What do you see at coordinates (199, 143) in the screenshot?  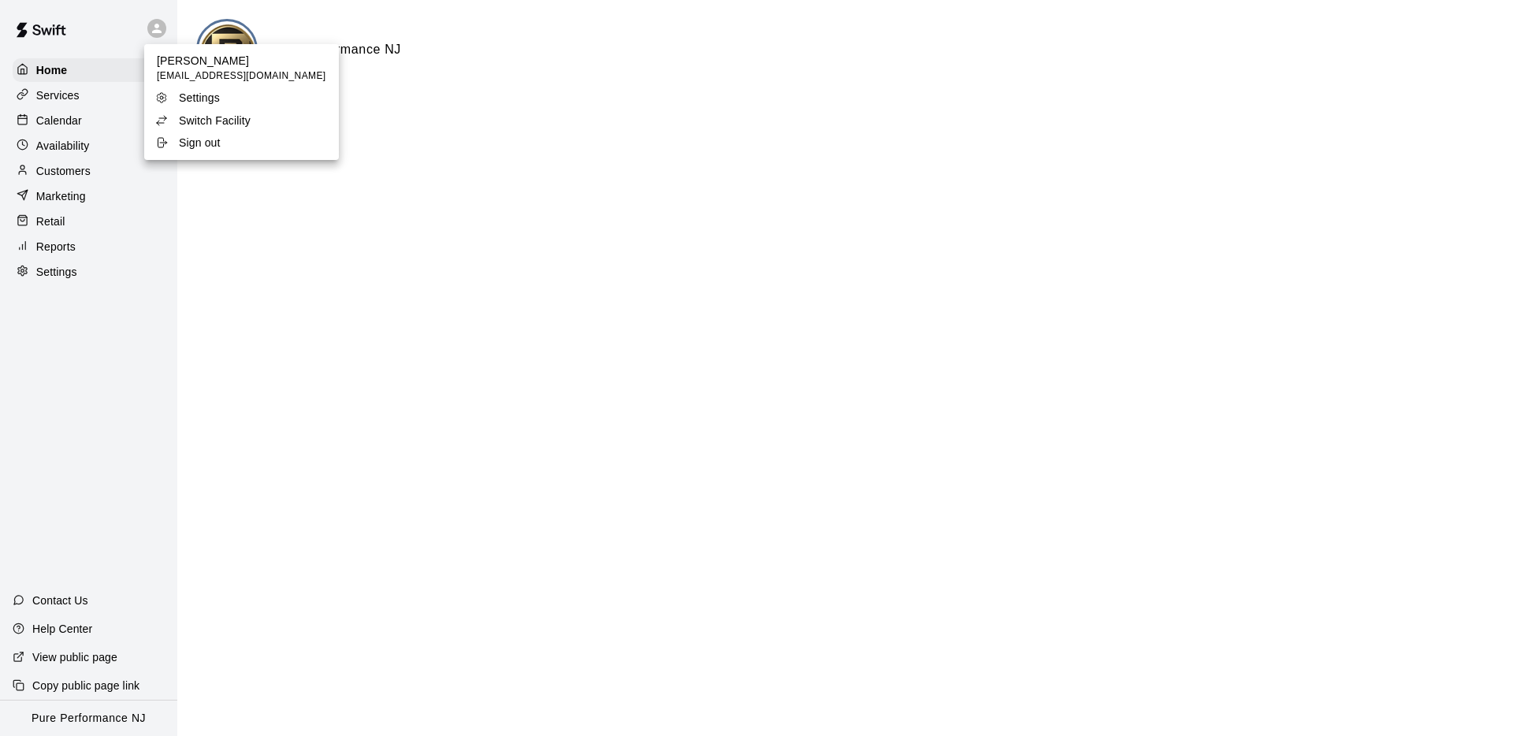 I see `p: Sign out` at bounding box center [199, 143].